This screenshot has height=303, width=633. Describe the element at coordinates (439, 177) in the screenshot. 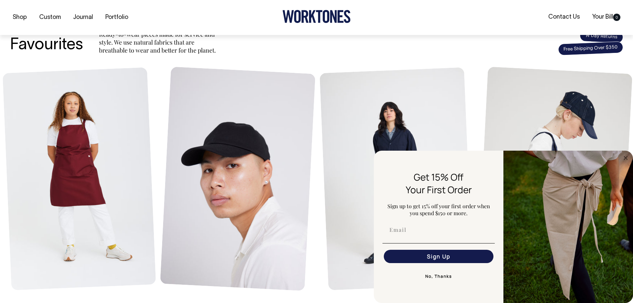

I see `span: Get 15% Off` at that location.